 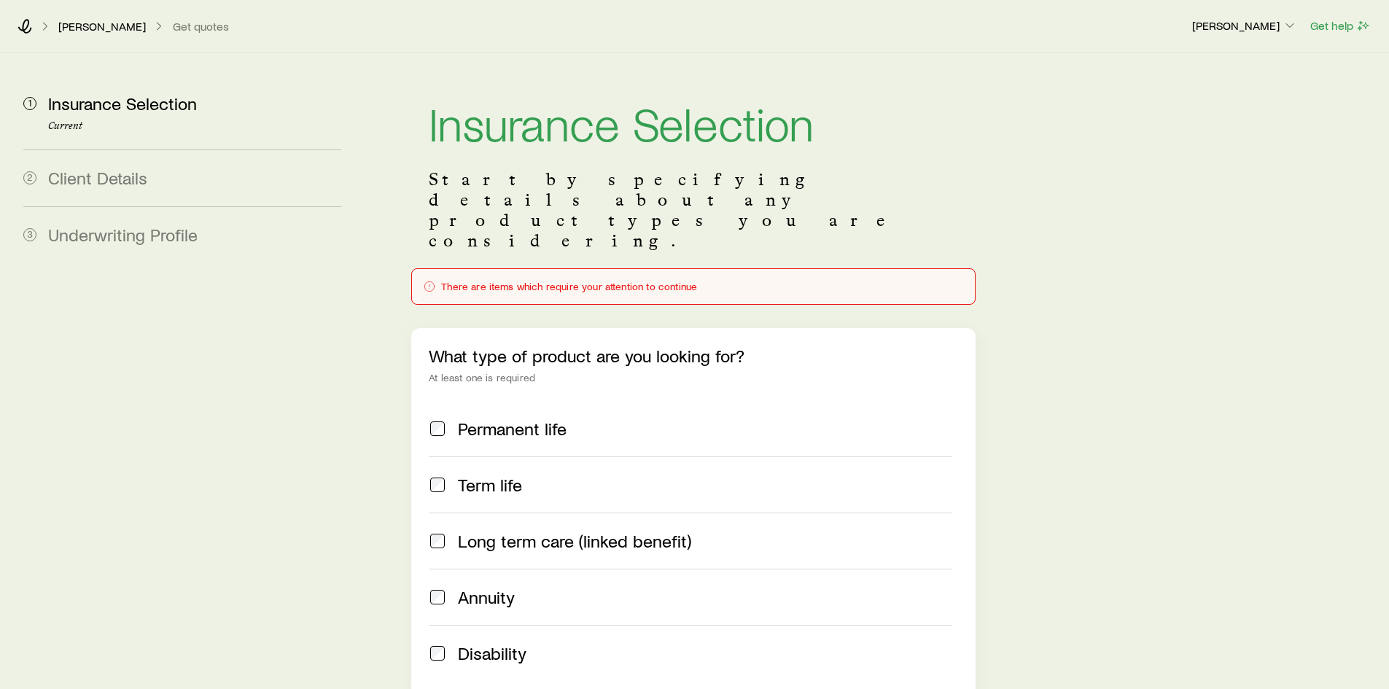 I want to click on div: There are items which require your attention to continue, so click(x=692, y=286).